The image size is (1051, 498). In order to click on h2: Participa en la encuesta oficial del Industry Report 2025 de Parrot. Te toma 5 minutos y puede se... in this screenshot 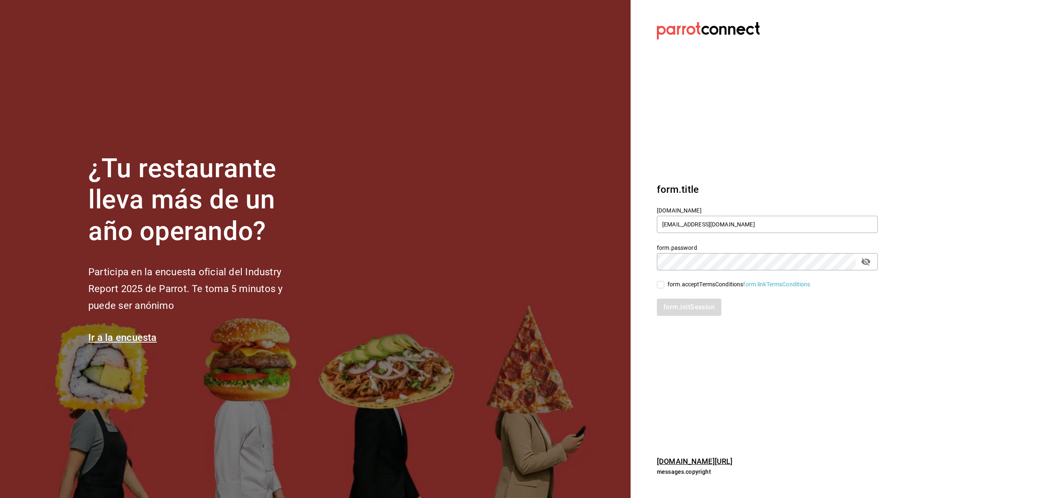, I will do `click(199, 289)`.